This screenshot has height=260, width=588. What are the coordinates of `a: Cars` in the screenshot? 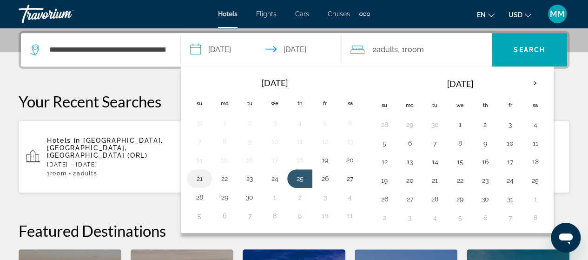 It's located at (302, 14).